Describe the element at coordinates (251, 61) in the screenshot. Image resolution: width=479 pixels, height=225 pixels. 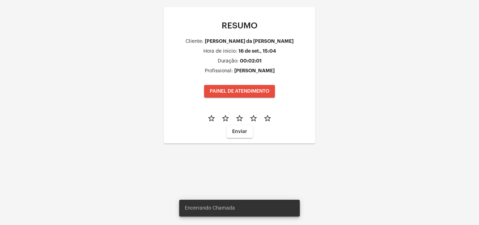
I see `div: 00:02:01` at that location.